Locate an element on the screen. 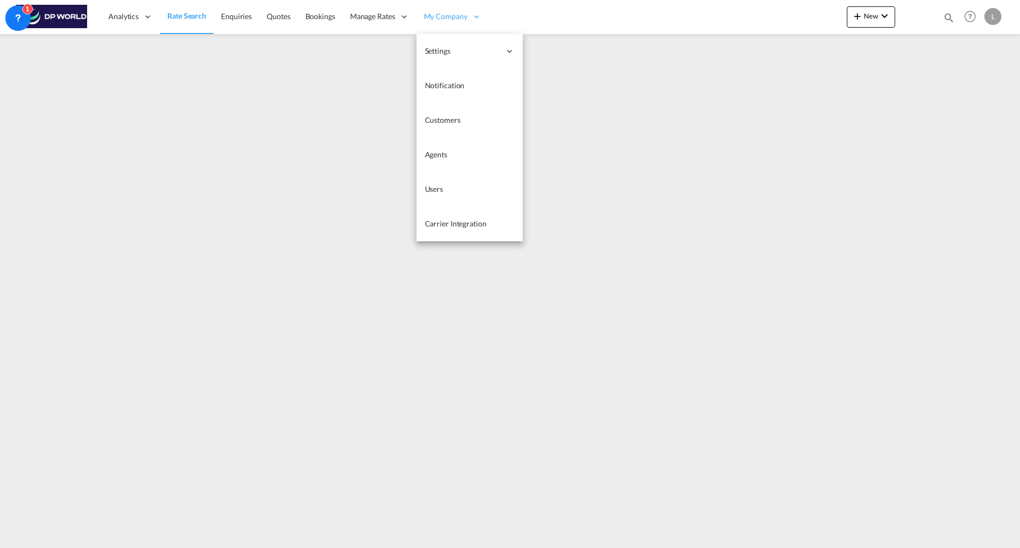 The width and height of the screenshot is (1020, 548). span: Quotes is located at coordinates (278, 16).